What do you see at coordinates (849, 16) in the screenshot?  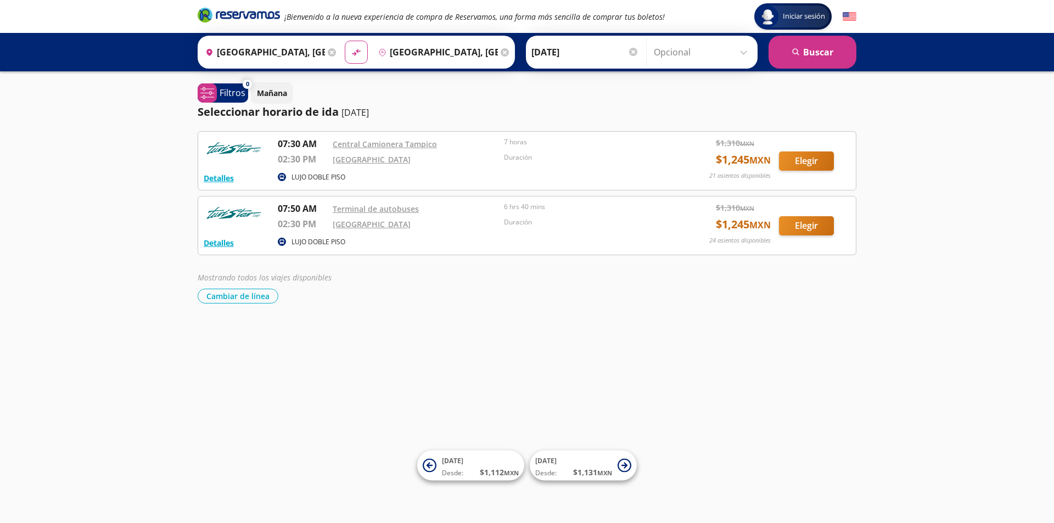 I see `button: English` at bounding box center [849, 16].